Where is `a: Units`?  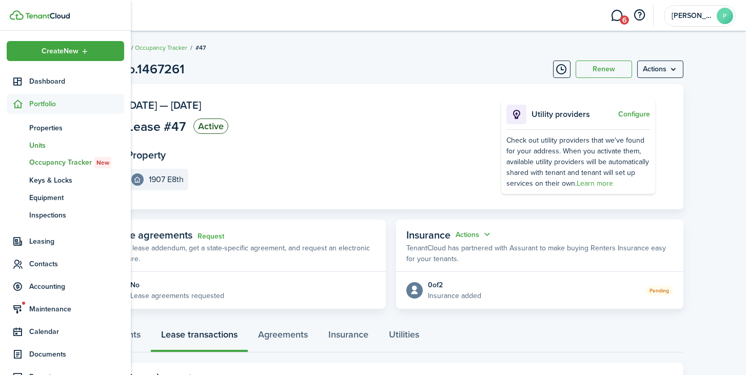
a: Units is located at coordinates (65, 145).